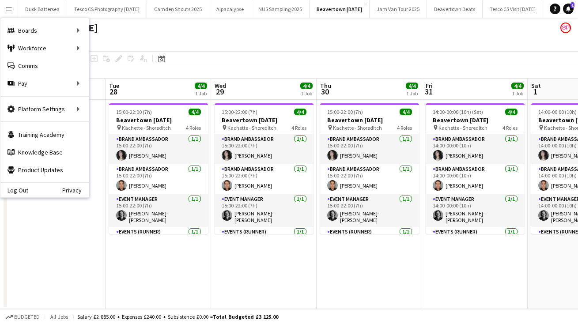 The image size is (578, 324). I want to click on a: Log Out, so click(14, 190).